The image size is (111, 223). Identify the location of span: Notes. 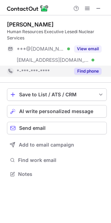
(61, 174).